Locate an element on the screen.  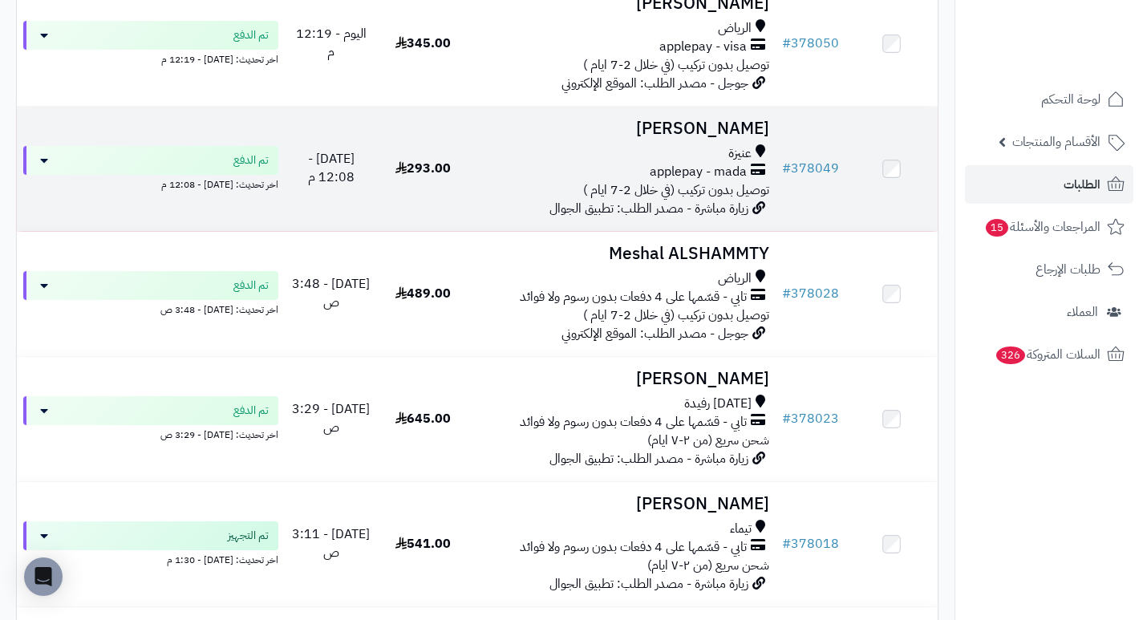
h3: Meshal ALSHAMMTY is located at coordinates (622, 253).